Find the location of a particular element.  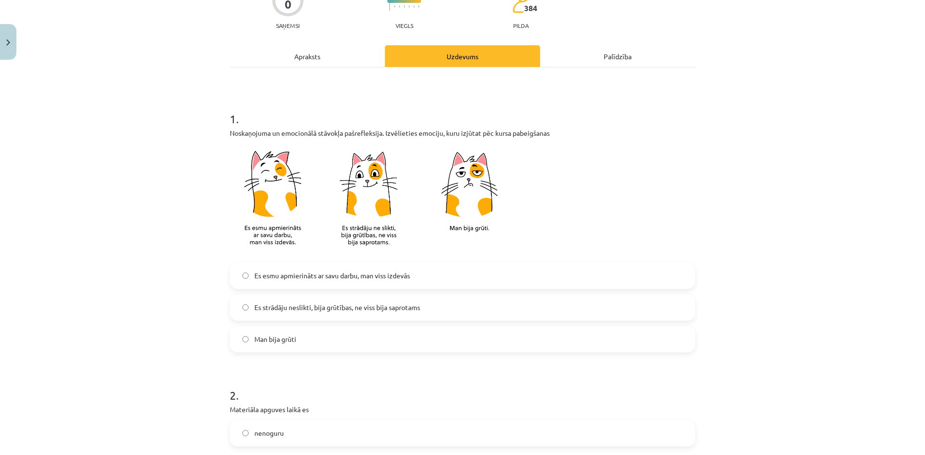

input: Es strādāju neslikti, bija grūtības, ne viss bija saprotams is located at coordinates (245, 307).